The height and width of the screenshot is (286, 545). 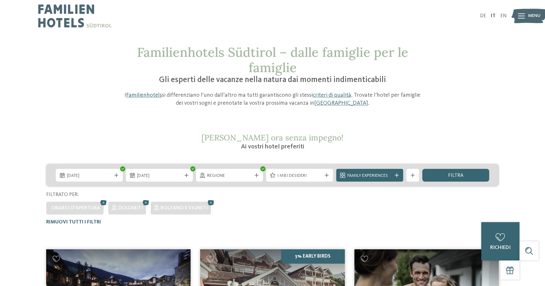 I want to click on span: Familienhotels Südtirol – dalle famiglie per le famiglie, so click(x=273, y=60).